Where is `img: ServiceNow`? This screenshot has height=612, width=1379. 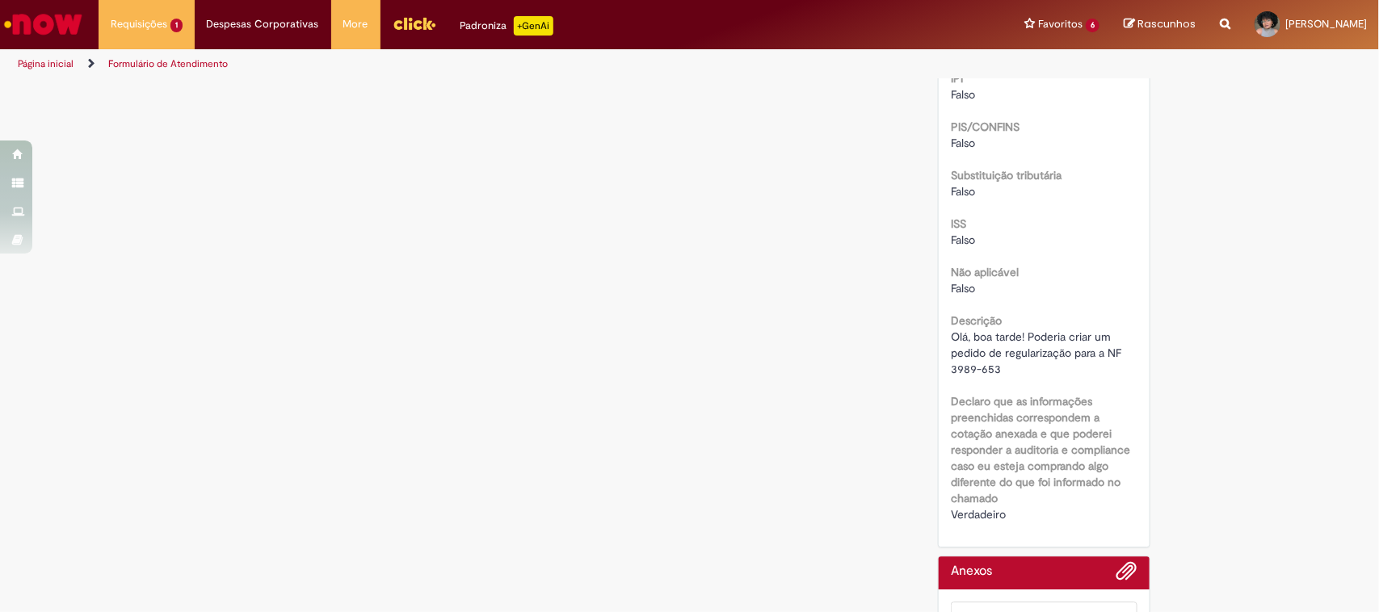
img: ServiceNow is located at coordinates (43, 24).